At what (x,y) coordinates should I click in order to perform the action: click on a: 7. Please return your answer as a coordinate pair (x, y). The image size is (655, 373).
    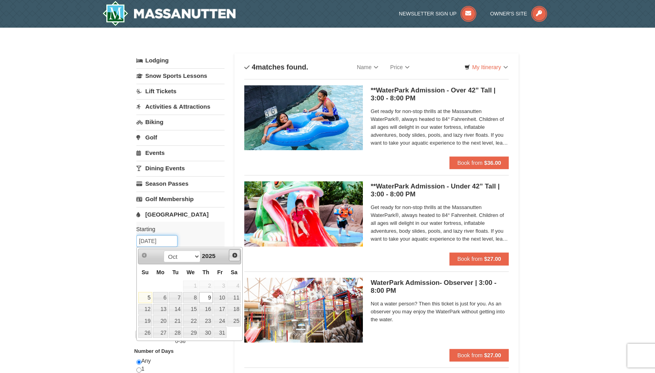
    Looking at the image, I should click on (176, 298).